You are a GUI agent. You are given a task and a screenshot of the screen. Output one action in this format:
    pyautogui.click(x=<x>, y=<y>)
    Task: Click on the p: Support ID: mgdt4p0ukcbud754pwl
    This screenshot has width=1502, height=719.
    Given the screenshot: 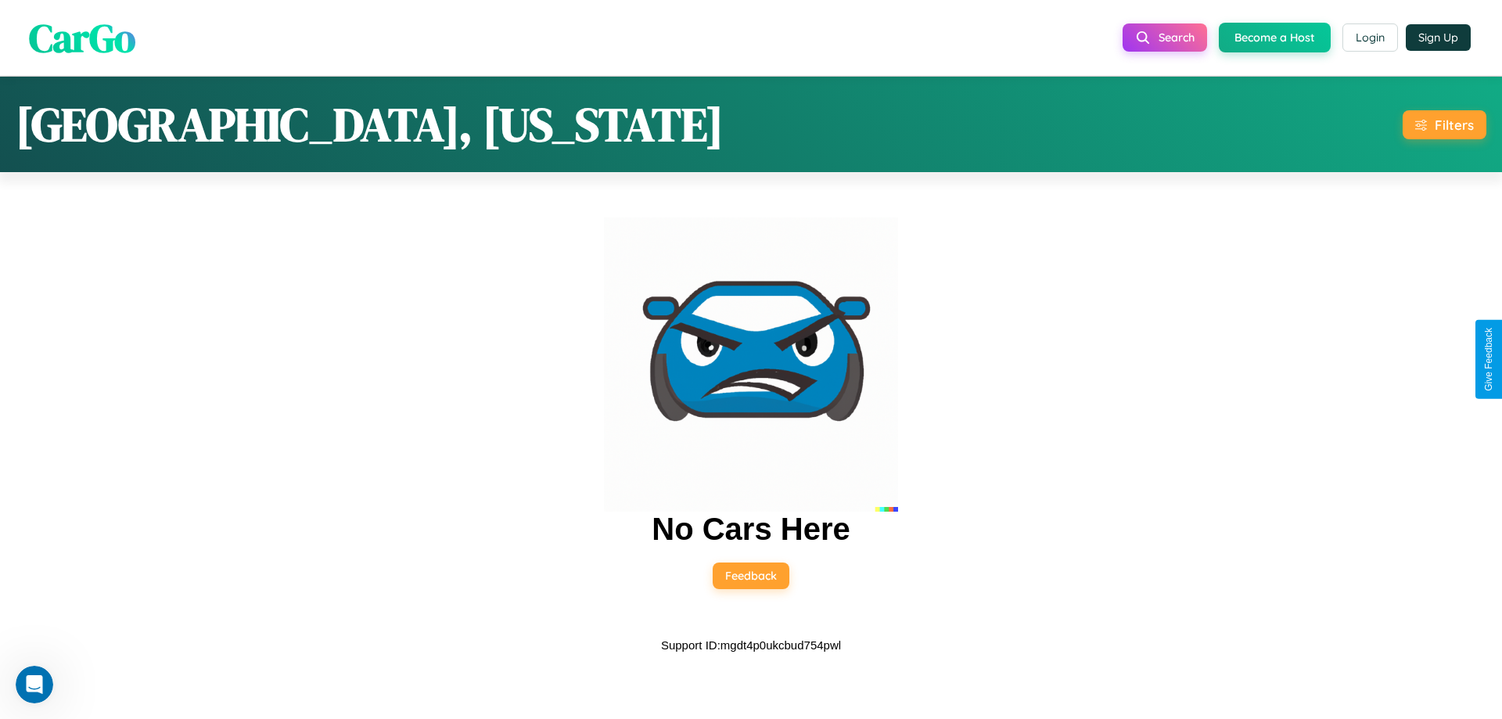 What is the action you would take?
    pyautogui.click(x=751, y=644)
    